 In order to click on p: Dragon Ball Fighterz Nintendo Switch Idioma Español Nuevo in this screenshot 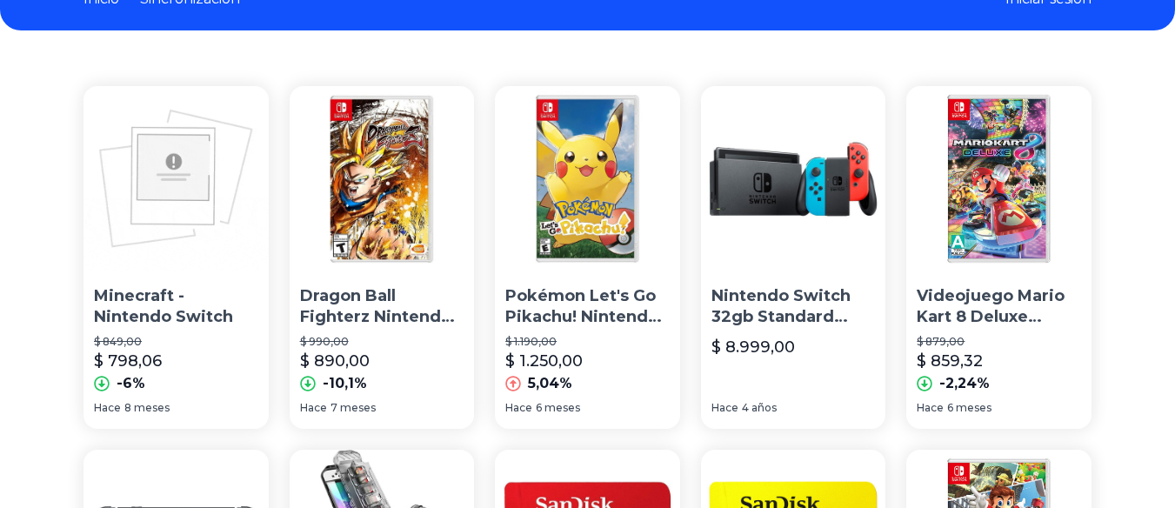, I will do `click(382, 307)`.